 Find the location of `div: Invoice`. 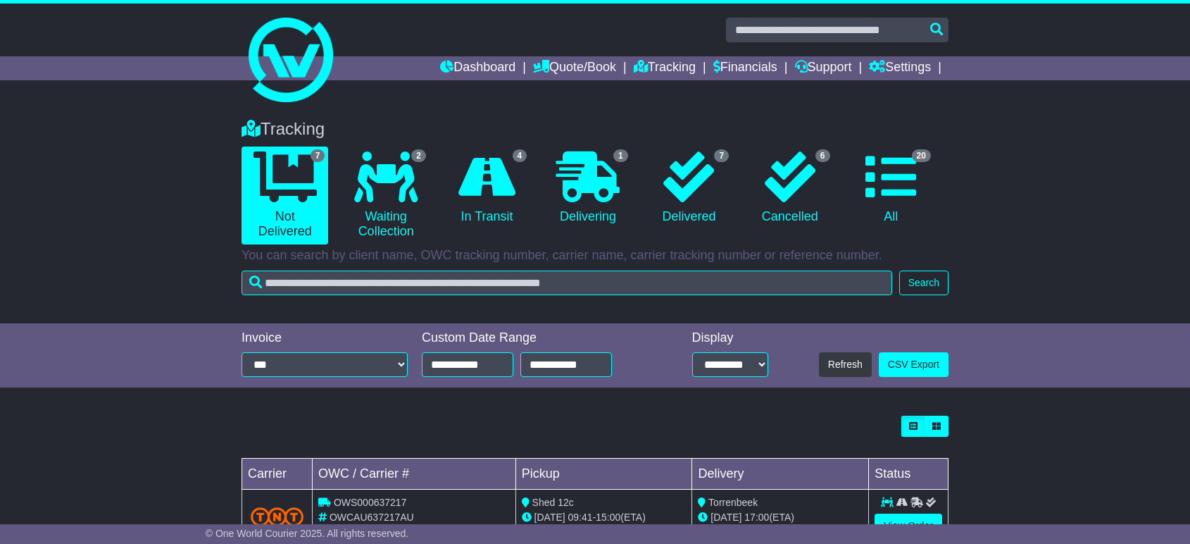

div: Invoice is located at coordinates (325, 338).